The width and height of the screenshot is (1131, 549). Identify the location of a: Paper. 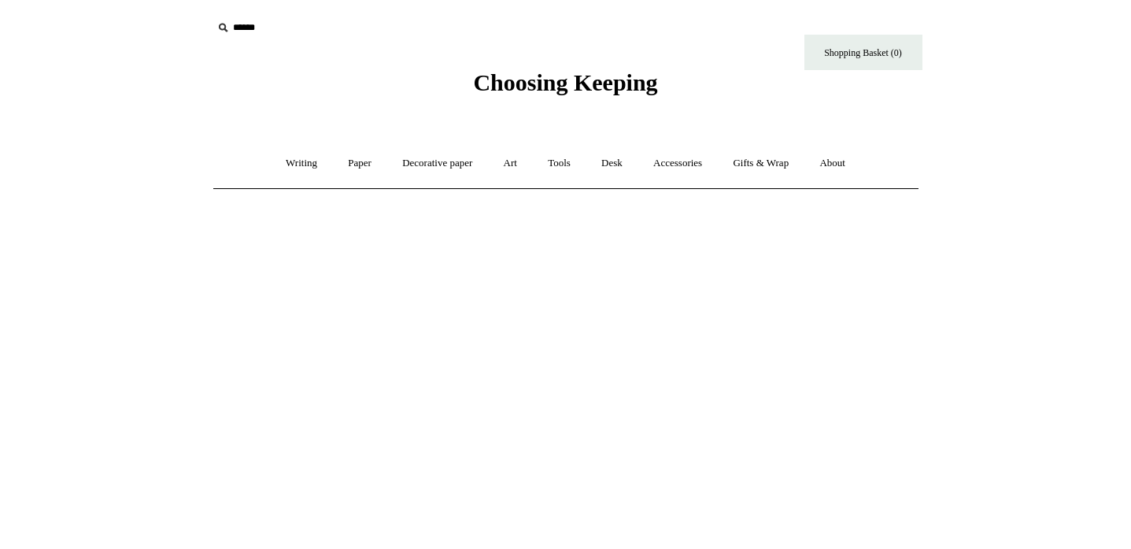
(360, 163).